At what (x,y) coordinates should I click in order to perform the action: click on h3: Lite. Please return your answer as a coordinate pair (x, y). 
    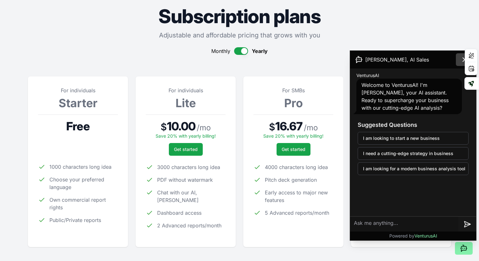
    Looking at the image, I should click on (186, 103).